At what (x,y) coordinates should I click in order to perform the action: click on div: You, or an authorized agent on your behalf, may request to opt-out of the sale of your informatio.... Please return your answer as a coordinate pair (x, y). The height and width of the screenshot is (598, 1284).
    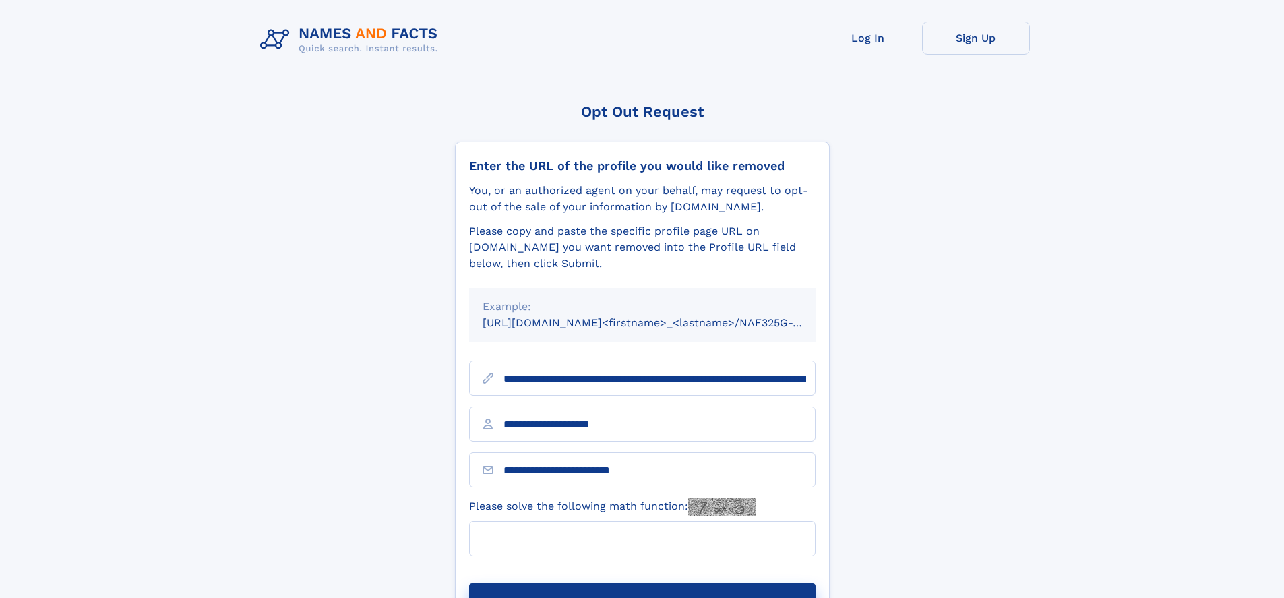
    Looking at the image, I should click on (642, 199).